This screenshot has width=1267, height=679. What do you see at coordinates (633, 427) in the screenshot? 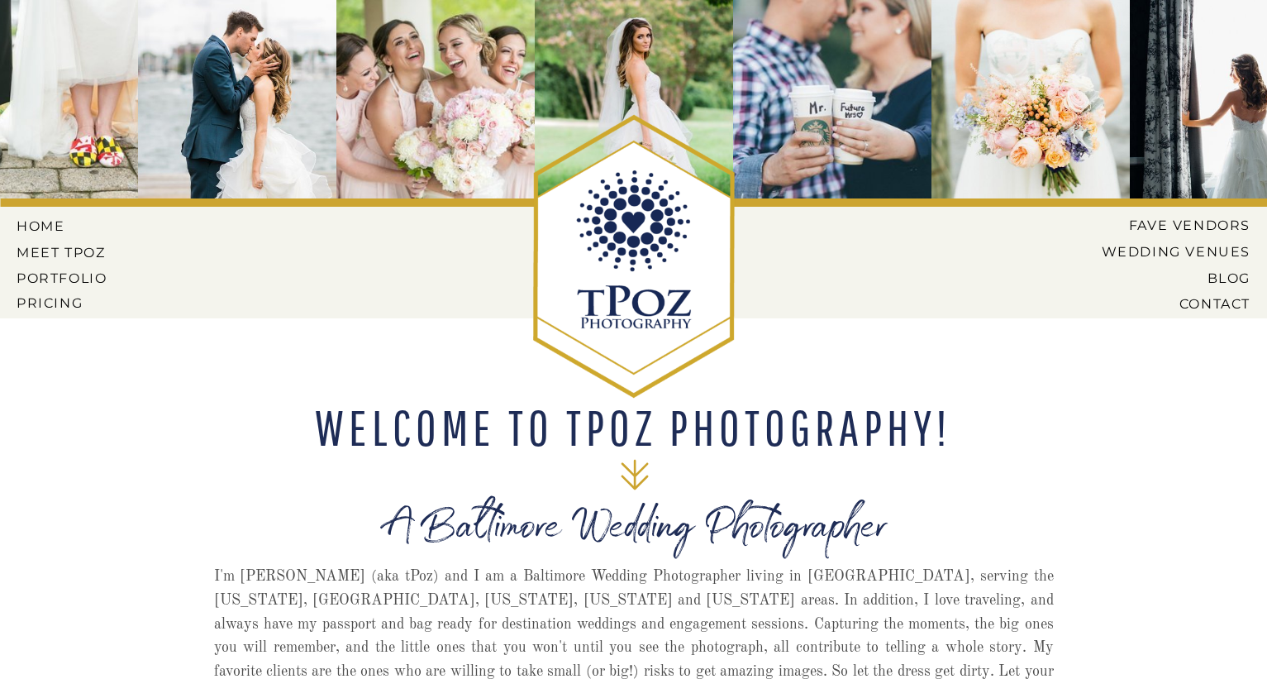
I see `h2: WELCOME TO tPoz Photography!` at bounding box center [633, 427].